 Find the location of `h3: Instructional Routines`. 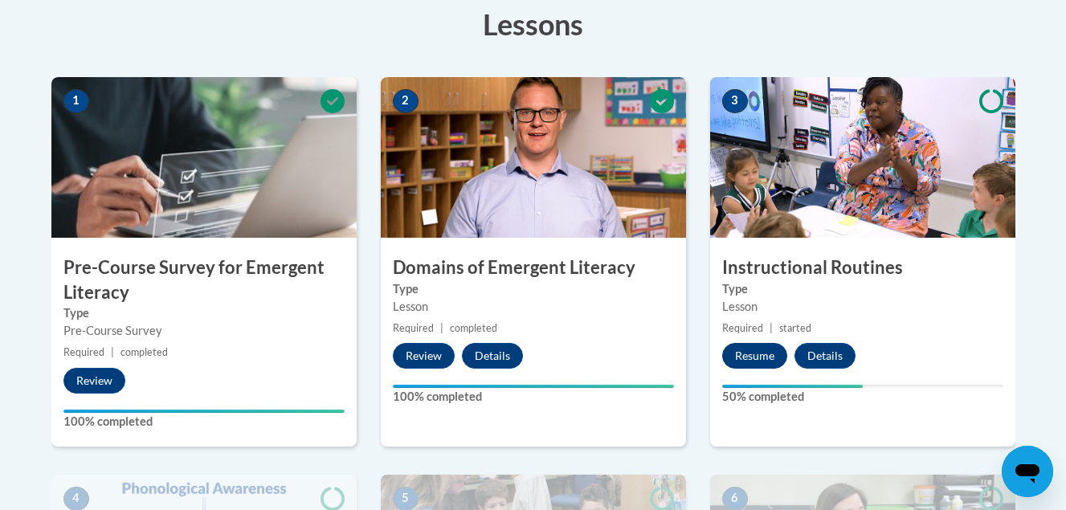

h3: Instructional Routines is located at coordinates (863, 267).